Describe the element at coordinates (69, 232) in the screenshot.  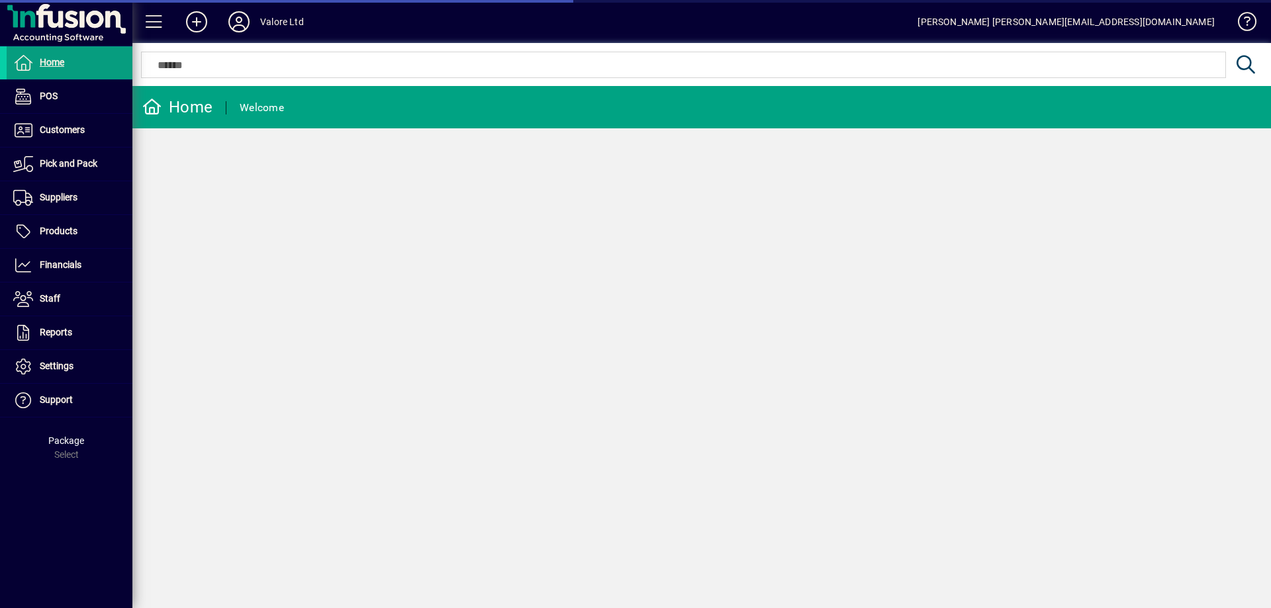
I see `a: Products` at that location.